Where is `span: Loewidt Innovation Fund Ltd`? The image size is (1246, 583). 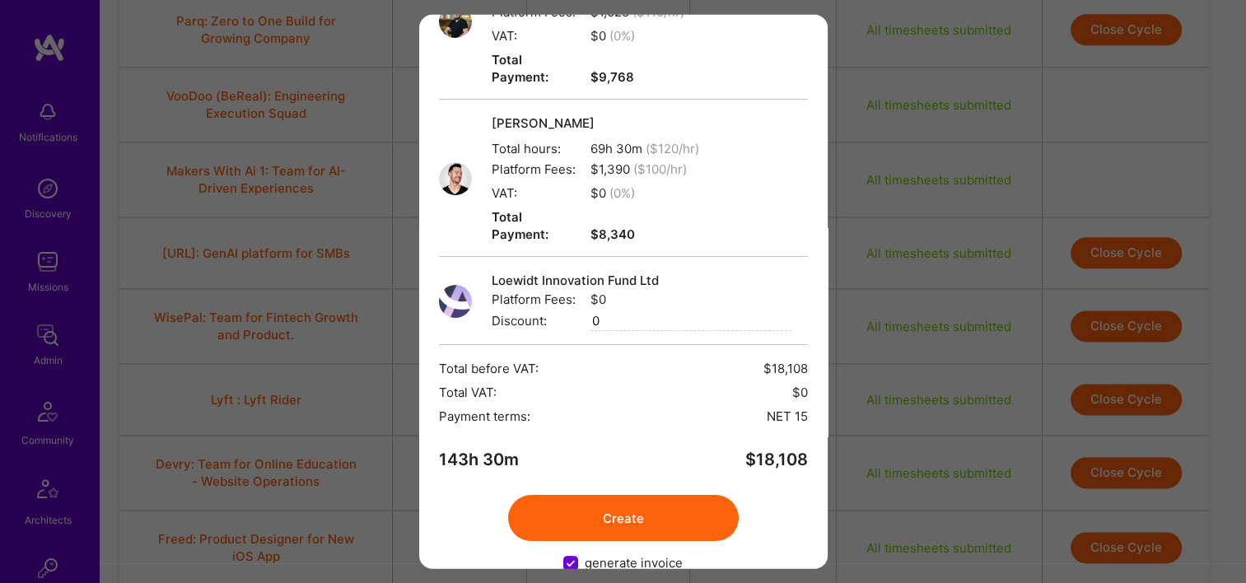 span: Loewidt Innovation Fund Ltd is located at coordinates (641, 280).